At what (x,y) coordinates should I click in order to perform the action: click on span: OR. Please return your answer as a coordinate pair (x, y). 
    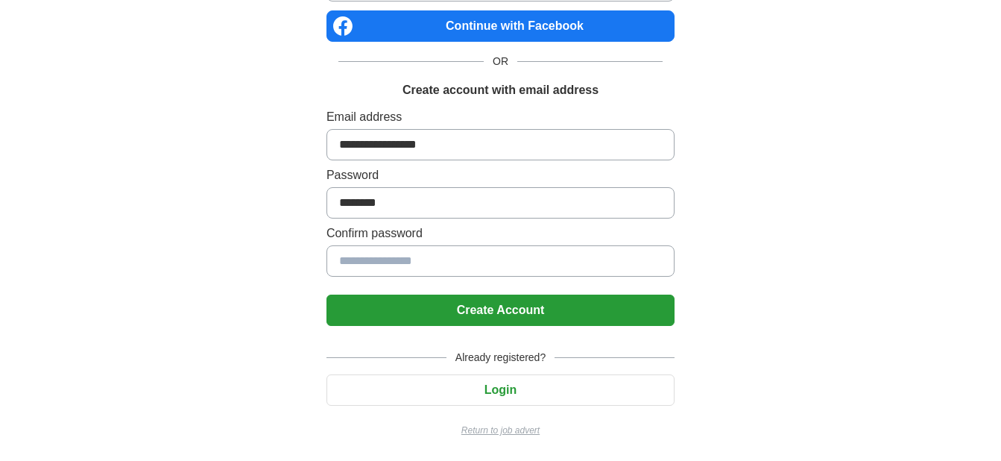
    Looking at the image, I should click on (500, 61).